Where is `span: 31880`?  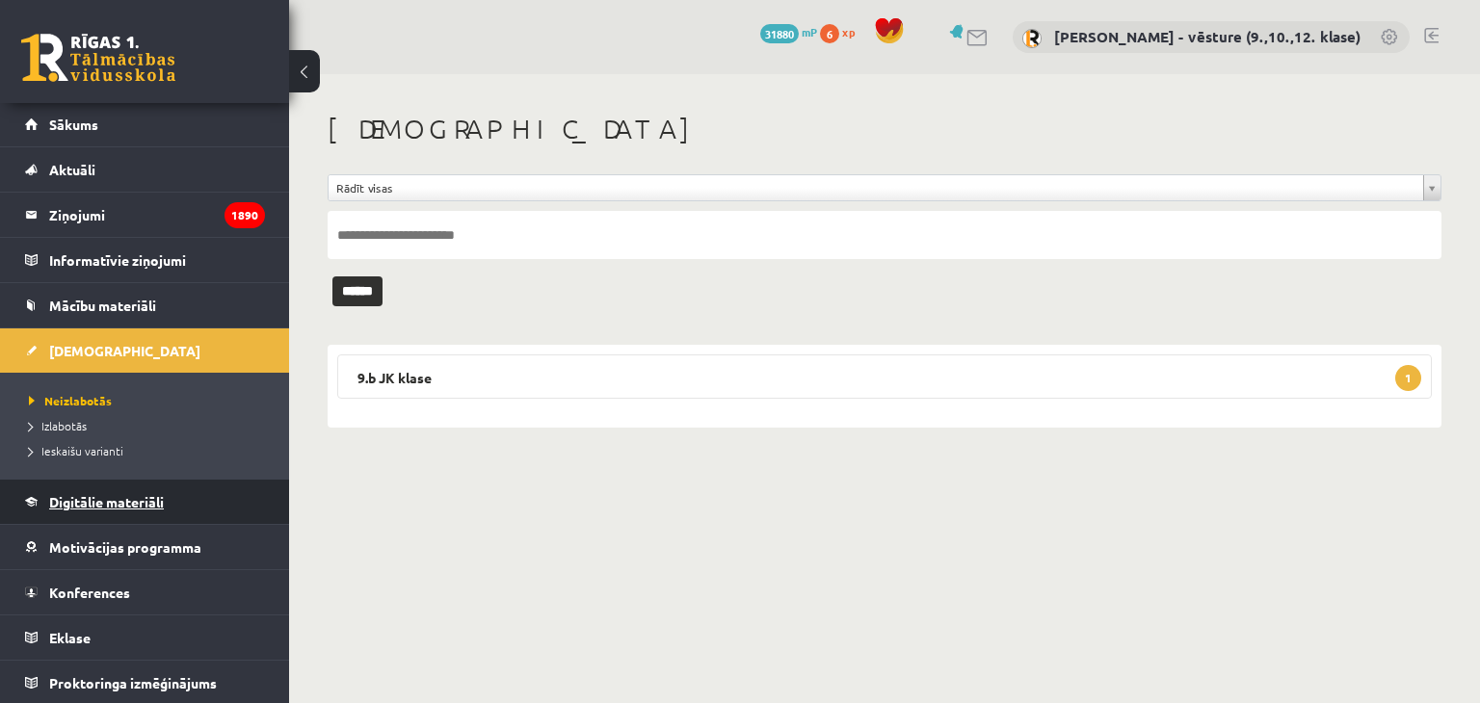
span: 31880 is located at coordinates (779, 34).